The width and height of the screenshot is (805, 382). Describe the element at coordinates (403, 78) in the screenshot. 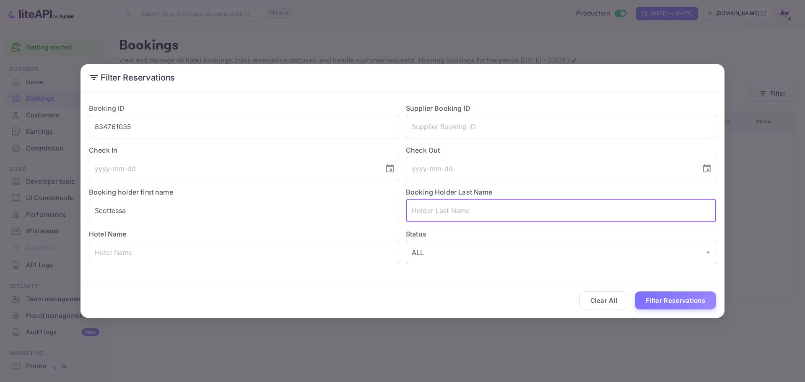

I see `h2: Filter Reservations` at that location.